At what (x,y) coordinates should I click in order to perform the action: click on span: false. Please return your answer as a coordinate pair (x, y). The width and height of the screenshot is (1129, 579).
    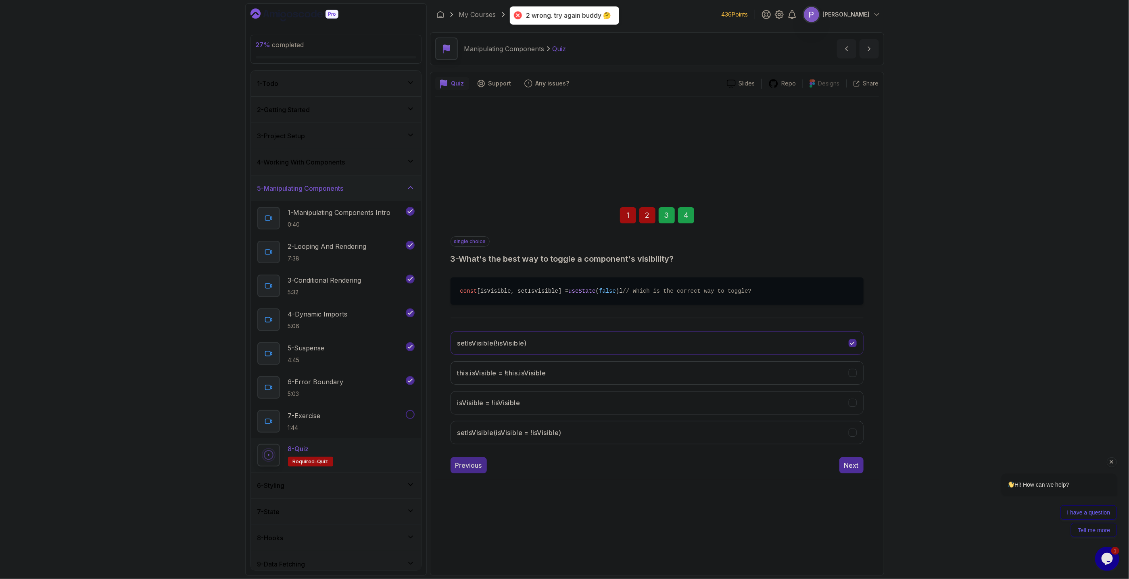
    Looking at the image, I should click on (607, 291).